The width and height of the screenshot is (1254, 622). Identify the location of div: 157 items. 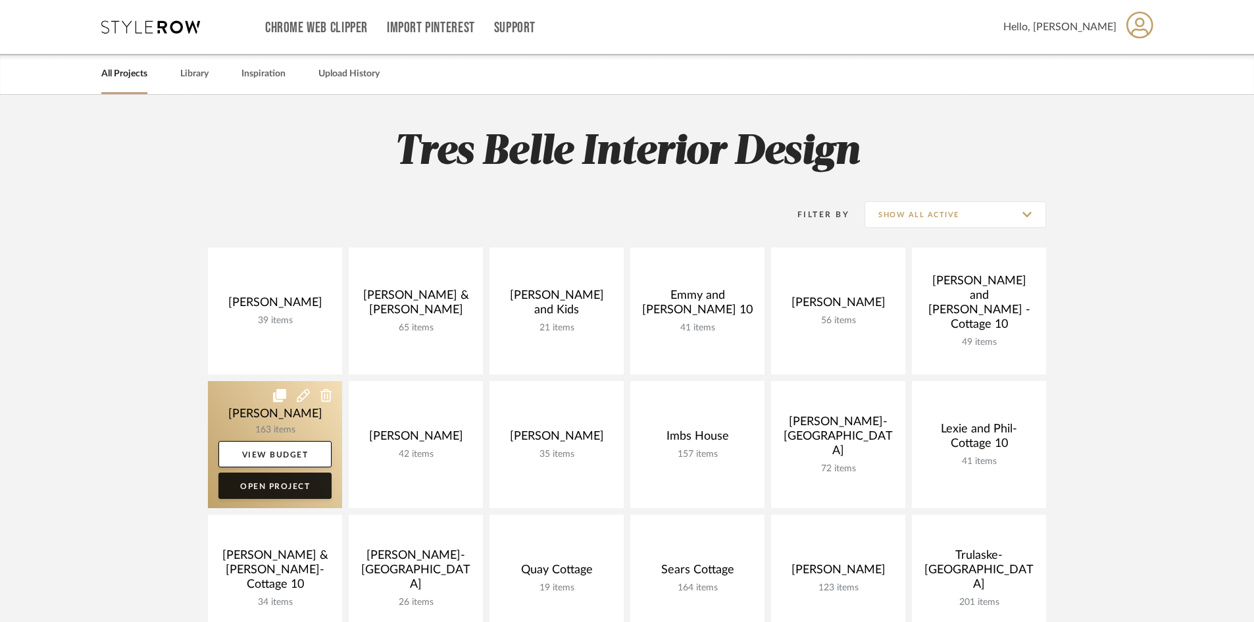
(697, 454).